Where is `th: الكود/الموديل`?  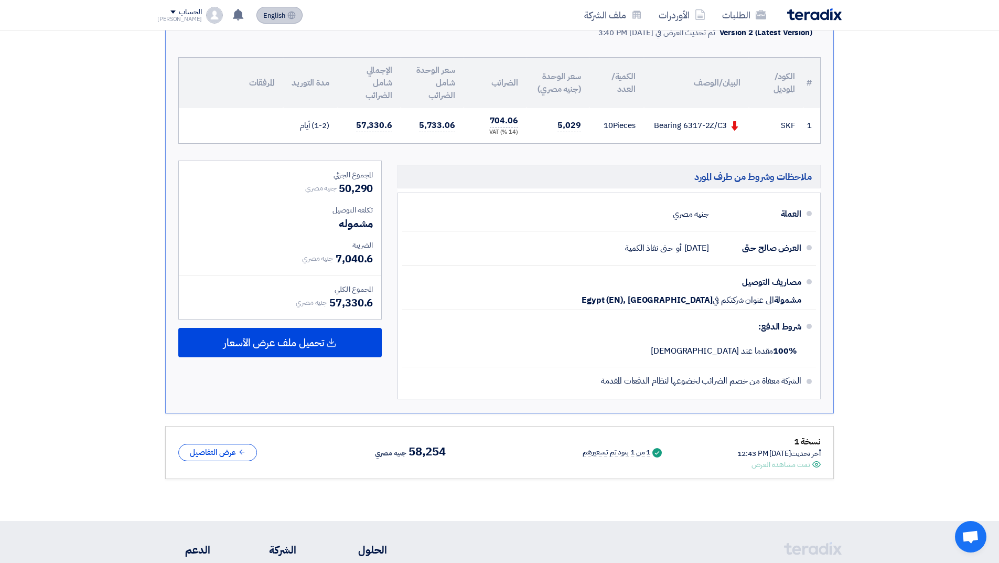
th: الكود/الموديل is located at coordinates (776, 83).